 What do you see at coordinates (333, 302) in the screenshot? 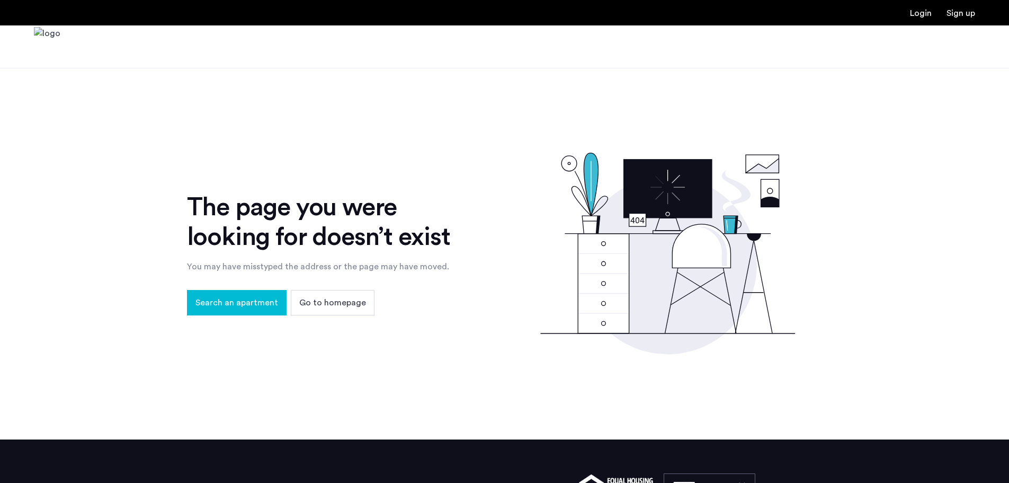
I see `span: Go to homepage` at bounding box center [333, 302].